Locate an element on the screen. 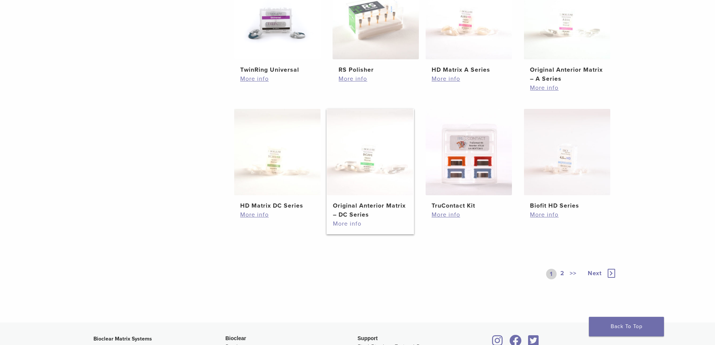  a: HD Matrix DC SeriesHD Matrix DC Series is located at coordinates (278, 160).